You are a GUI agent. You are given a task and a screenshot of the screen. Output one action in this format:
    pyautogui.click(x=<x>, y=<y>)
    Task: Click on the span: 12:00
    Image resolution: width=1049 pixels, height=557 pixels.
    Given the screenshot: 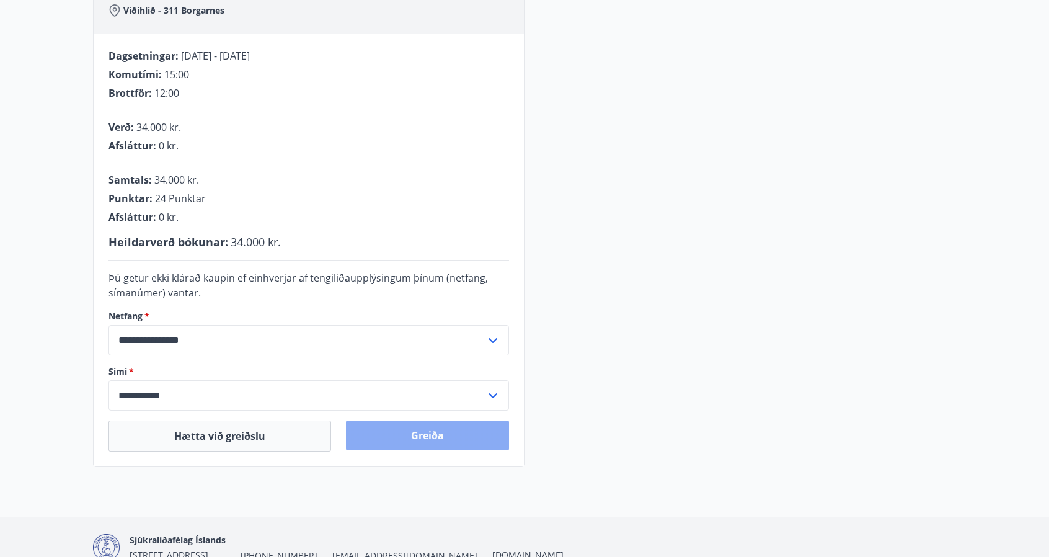 What is the action you would take?
    pyautogui.click(x=167, y=93)
    